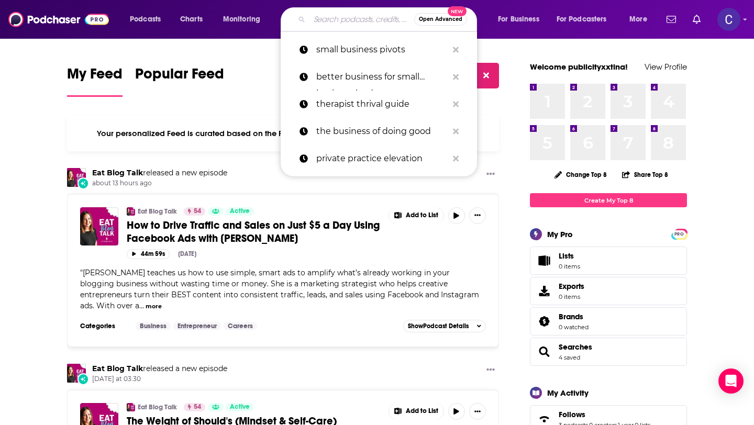  Describe the element at coordinates (242, 19) in the screenshot. I see `span: Monitoring` at that location.